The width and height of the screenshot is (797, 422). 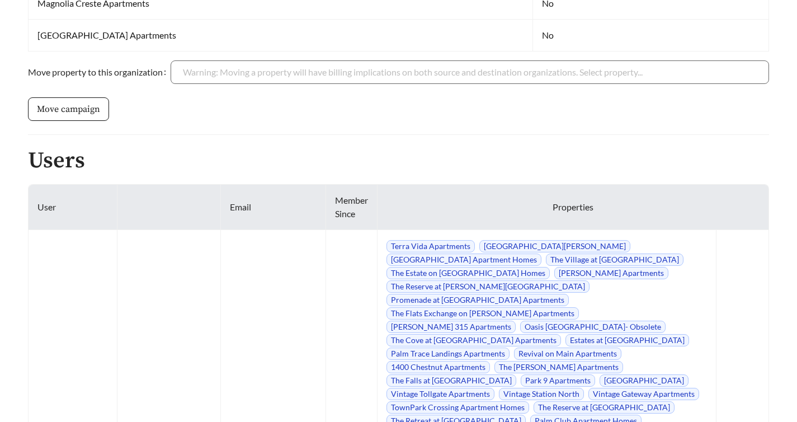 What do you see at coordinates (440, 394) in the screenshot?
I see `span: Vintage Tollgate Apartments` at bounding box center [440, 394].